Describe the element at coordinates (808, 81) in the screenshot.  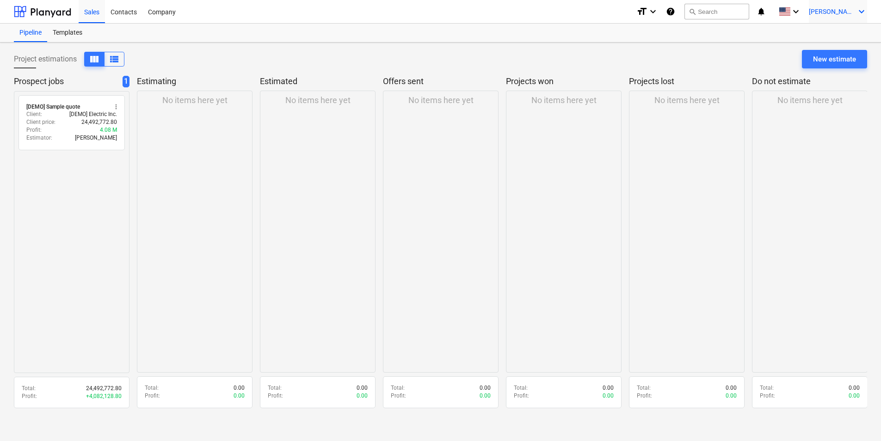
I see `p: Do not estimate` at that location.